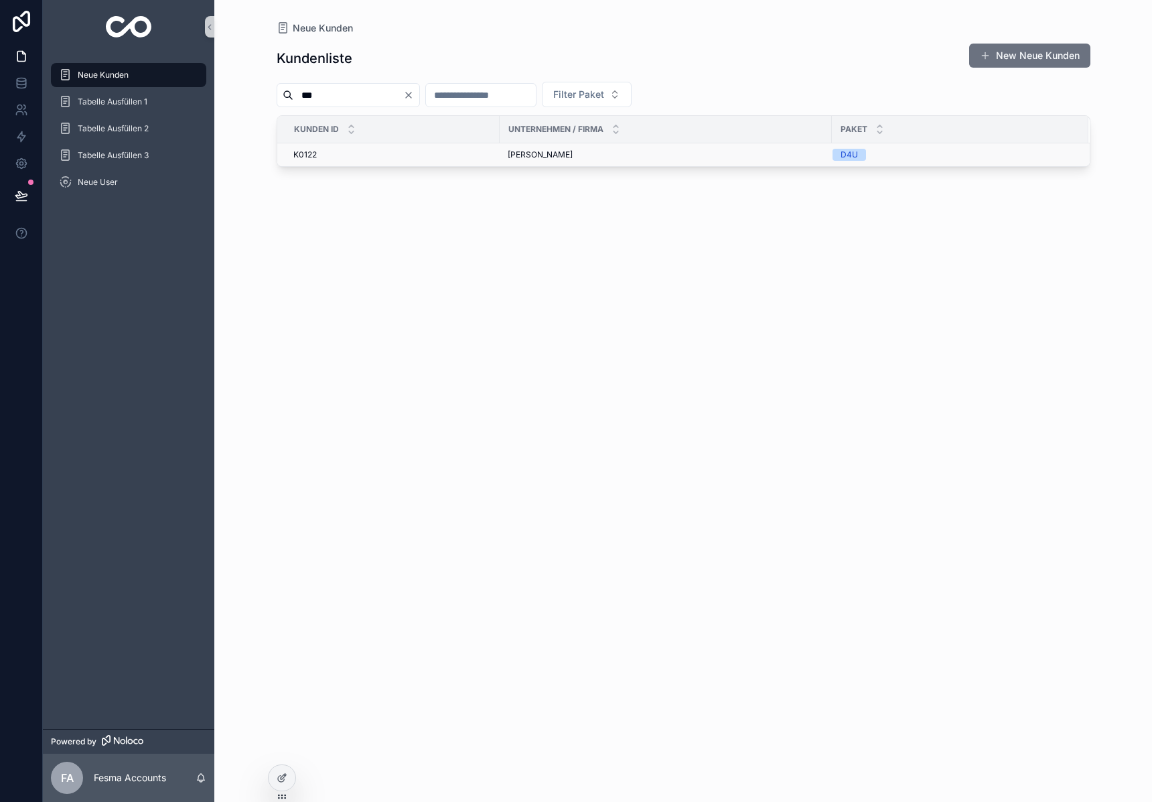 The image size is (1152, 802). Describe the element at coordinates (556, 129) in the screenshot. I see `span: Unternehmen / Firma` at that location.